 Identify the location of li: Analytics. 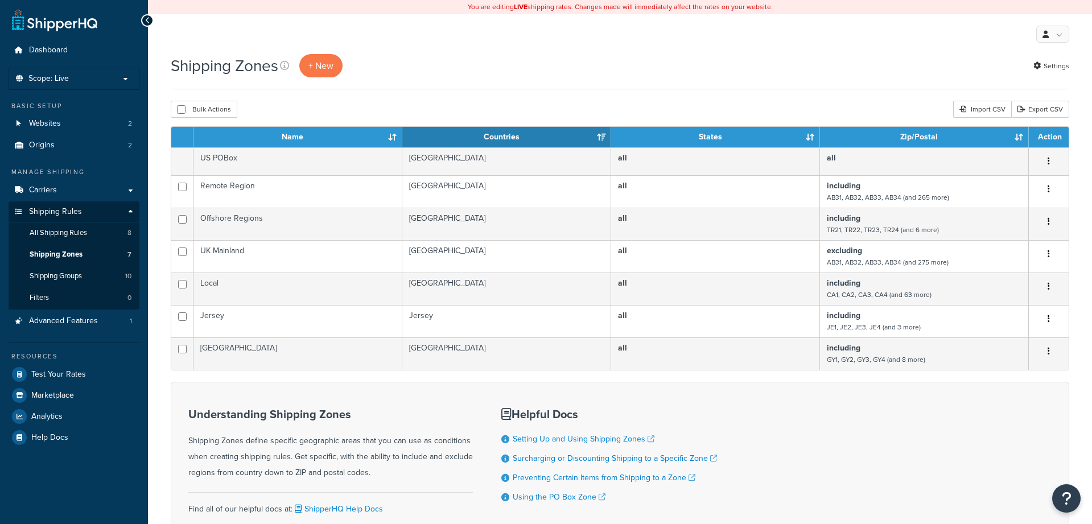
(74, 417).